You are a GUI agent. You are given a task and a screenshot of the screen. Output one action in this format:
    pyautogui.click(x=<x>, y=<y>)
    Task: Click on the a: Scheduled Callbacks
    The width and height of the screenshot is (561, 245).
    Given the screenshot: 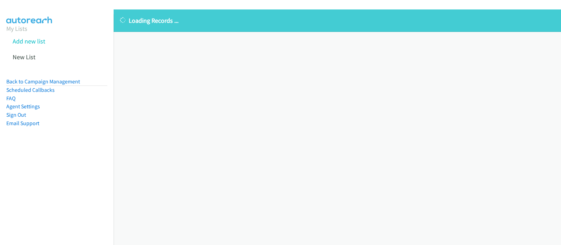 What is the action you would take?
    pyautogui.click(x=31, y=90)
    